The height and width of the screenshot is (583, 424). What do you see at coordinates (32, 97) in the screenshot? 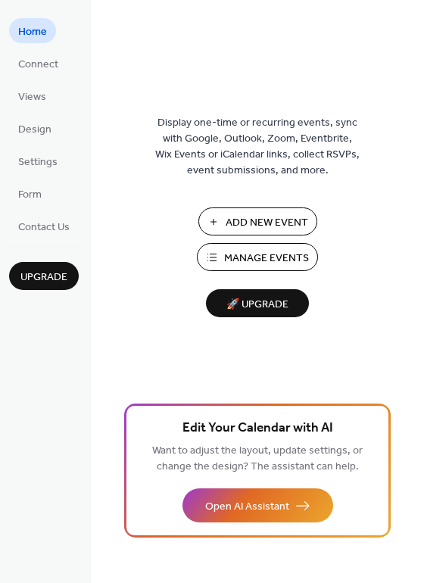
I see `span: Views` at bounding box center [32, 97].